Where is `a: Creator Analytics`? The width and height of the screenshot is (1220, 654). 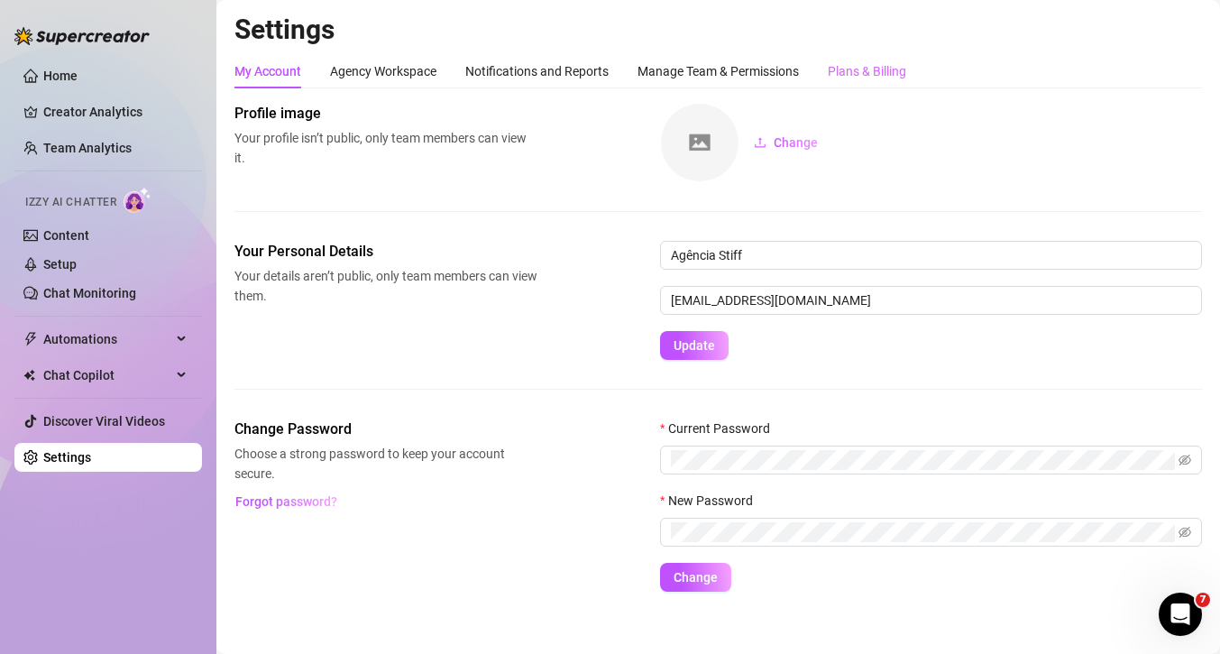
a: Creator Analytics is located at coordinates (115, 112).